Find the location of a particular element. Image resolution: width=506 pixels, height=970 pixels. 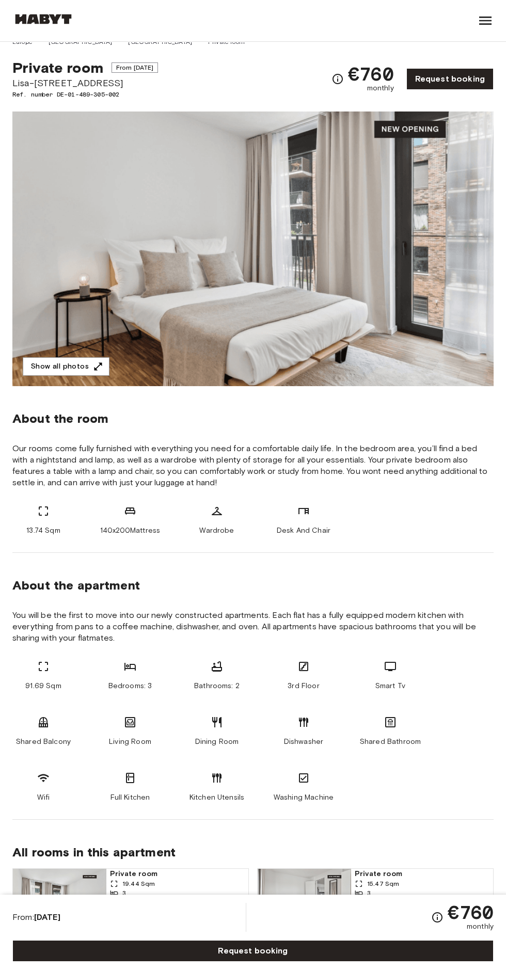

span: Ref. number DE-01-489-305-002 is located at coordinates (85, 94).